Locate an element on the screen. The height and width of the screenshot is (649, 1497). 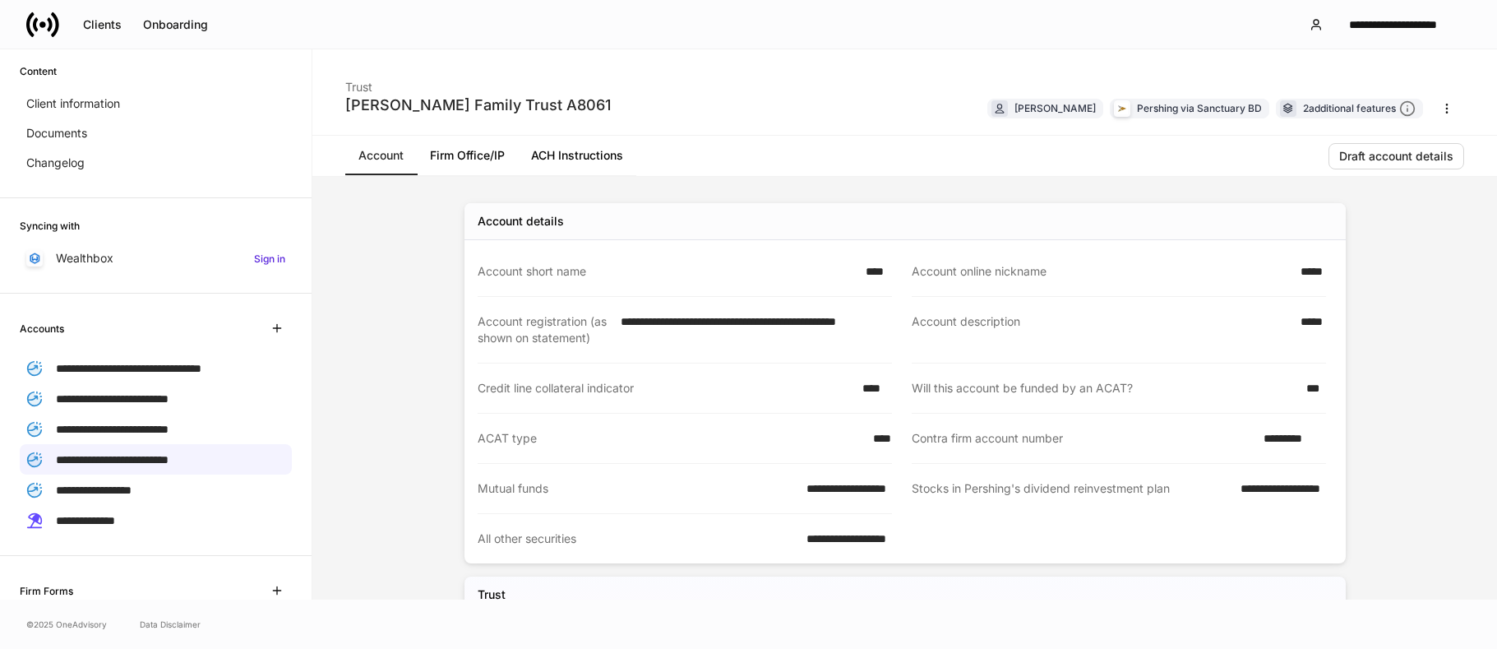
div: Credit line collateral indicator is located at coordinates (665, 388).